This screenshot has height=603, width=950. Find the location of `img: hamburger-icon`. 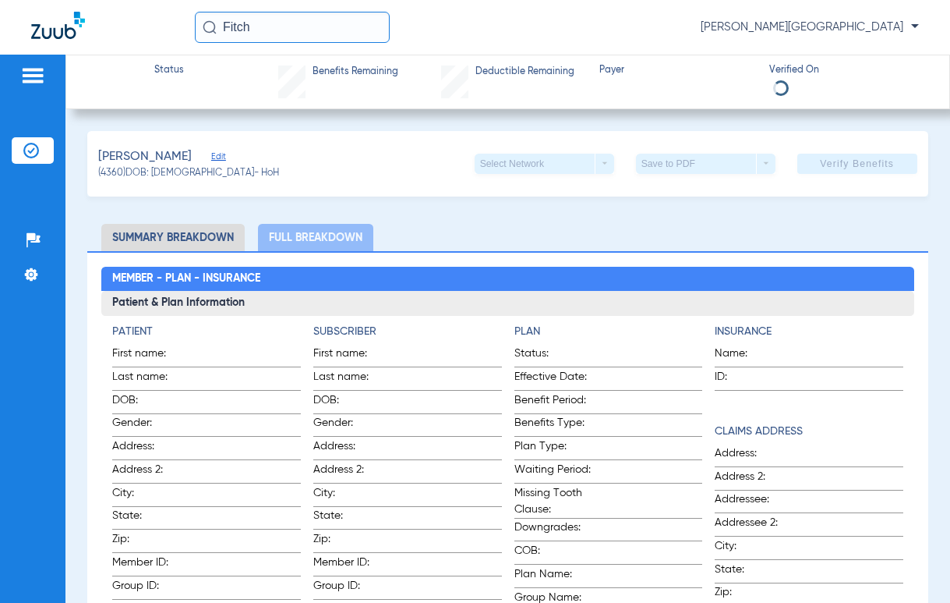

img: hamburger-icon is located at coordinates (33, 76).